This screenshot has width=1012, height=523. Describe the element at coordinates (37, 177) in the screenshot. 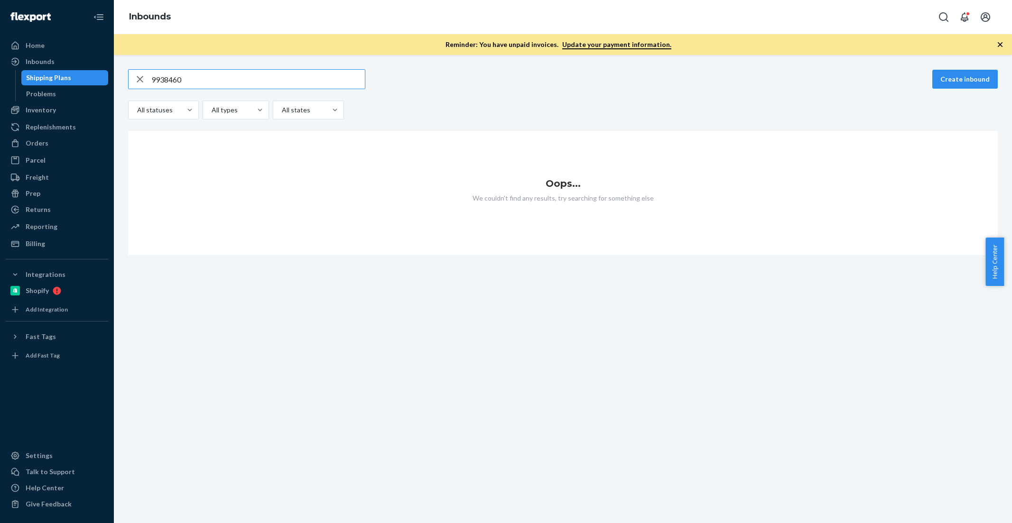

I see `div: Freight` at that location.